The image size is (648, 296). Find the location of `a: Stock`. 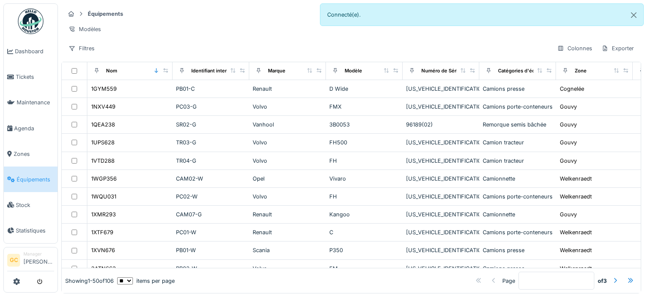

a: Stock is located at coordinates (31, 205).